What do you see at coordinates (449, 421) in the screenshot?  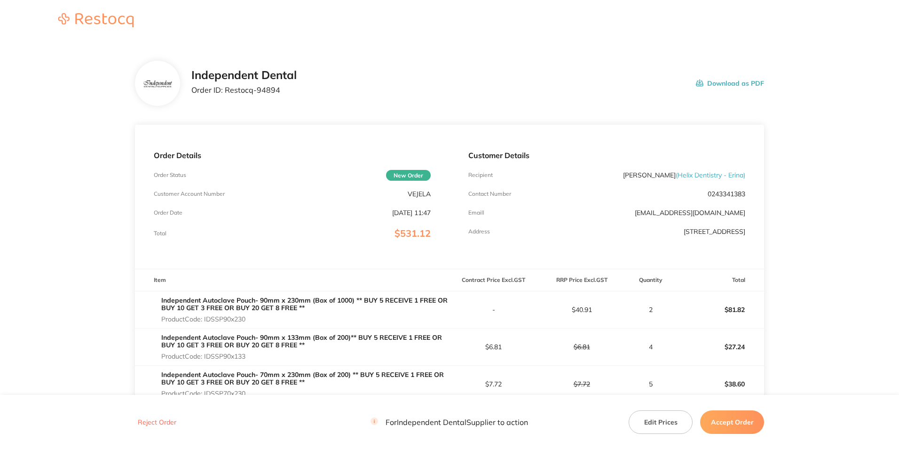 I see `p: For Independent Dental Supplier to action` at bounding box center [449, 421].